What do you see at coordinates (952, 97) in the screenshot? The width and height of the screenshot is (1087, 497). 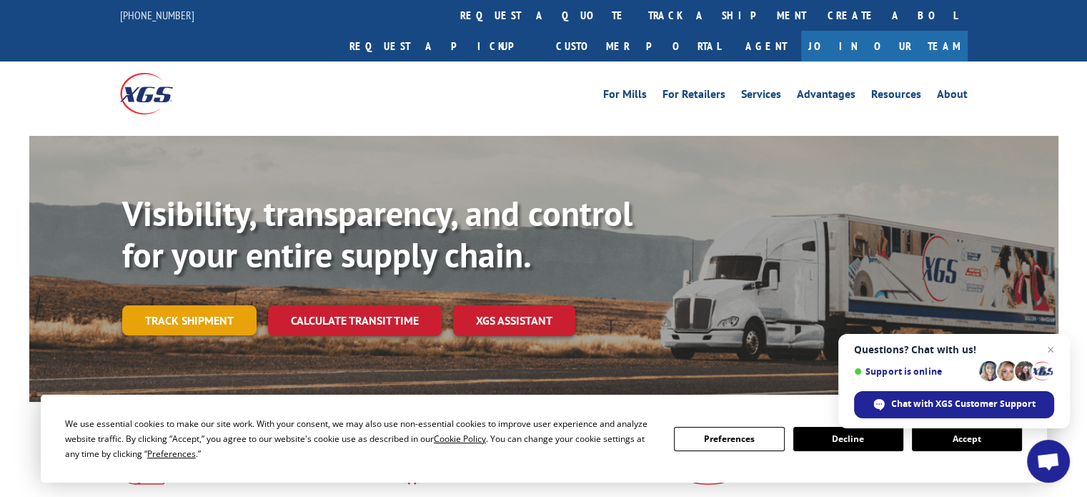 I see `a: About` at bounding box center [952, 97].